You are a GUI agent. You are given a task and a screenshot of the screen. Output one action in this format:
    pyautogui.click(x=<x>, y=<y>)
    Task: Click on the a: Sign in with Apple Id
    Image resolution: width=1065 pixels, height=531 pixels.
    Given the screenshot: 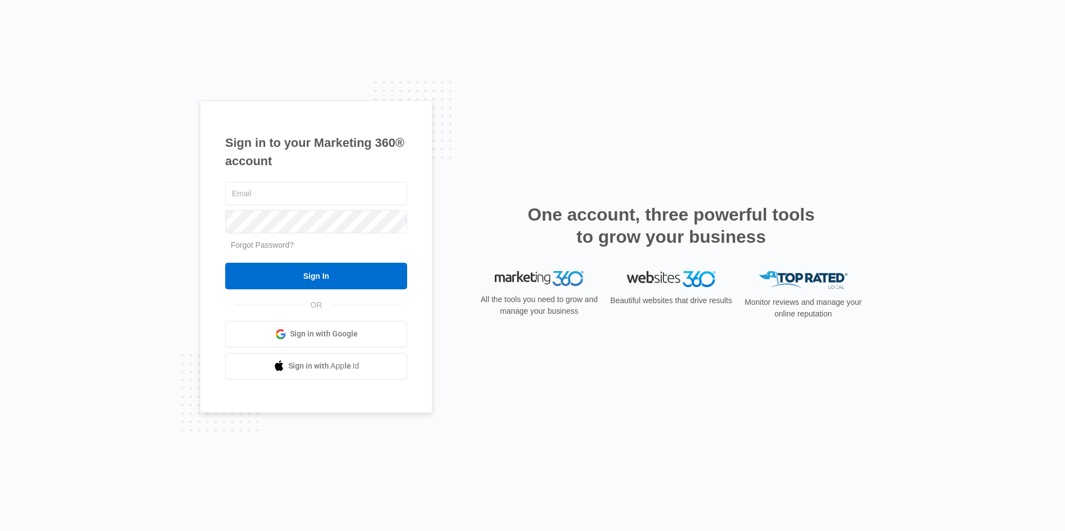 What is the action you would take?
    pyautogui.click(x=316, y=367)
    